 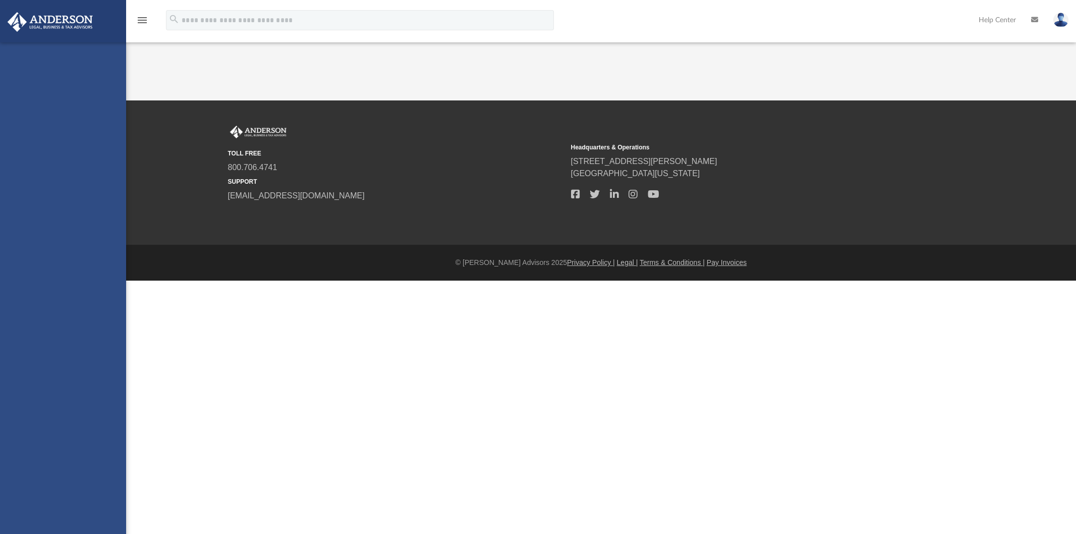 What do you see at coordinates (396, 182) in the screenshot?
I see `small: SUPPORT` at bounding box center [396, 182].